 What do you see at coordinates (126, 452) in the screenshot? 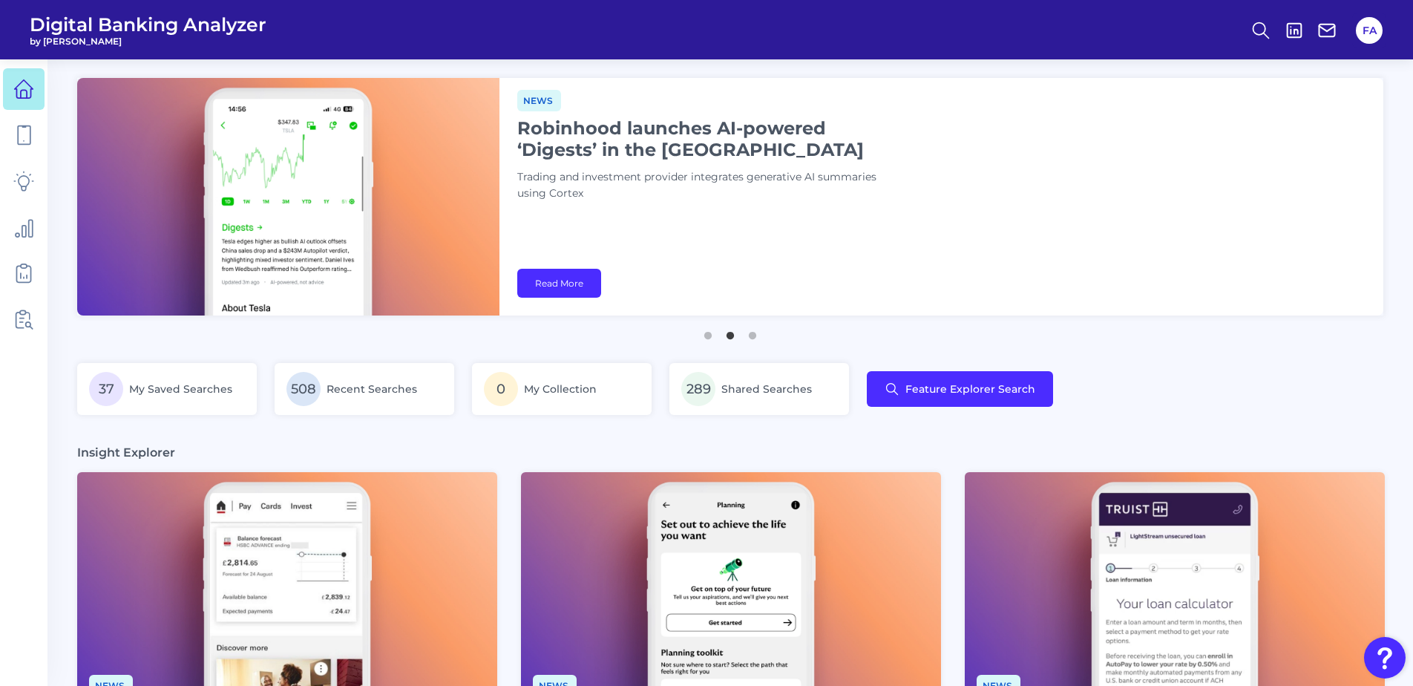
I see `h3: Insight Explorer` at bounding box center [126, 452].